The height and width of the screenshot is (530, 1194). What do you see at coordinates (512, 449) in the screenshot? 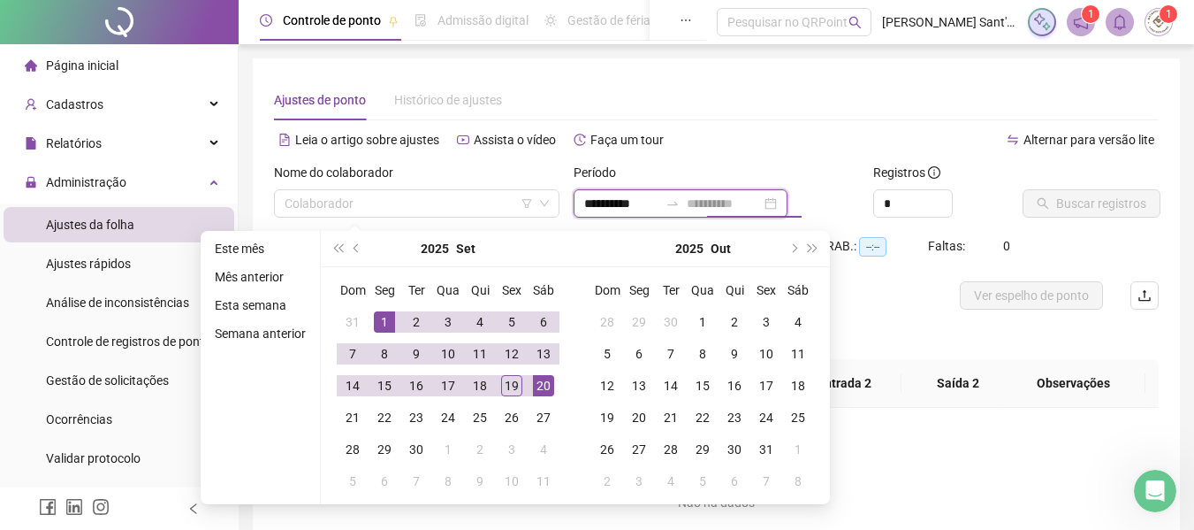
I see `td: 2025-10-03` at bounding box center [512, 449].